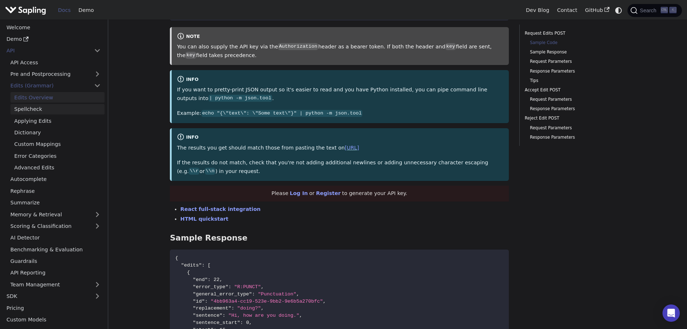  Describe the element at coordinates (247, 322) in the screenshot. I see `span: 0` at that location.